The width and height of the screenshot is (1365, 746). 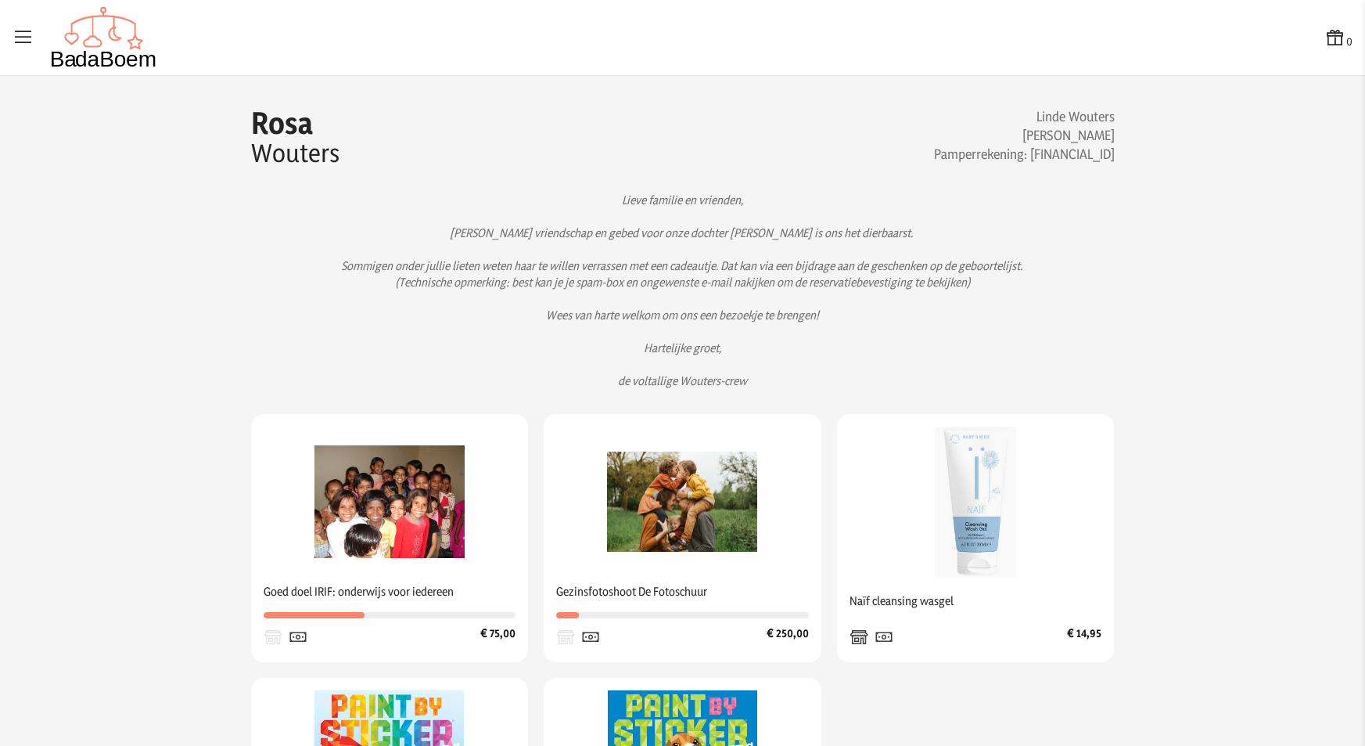 I want to click on p: Wouters, so click(x=467, y=153).